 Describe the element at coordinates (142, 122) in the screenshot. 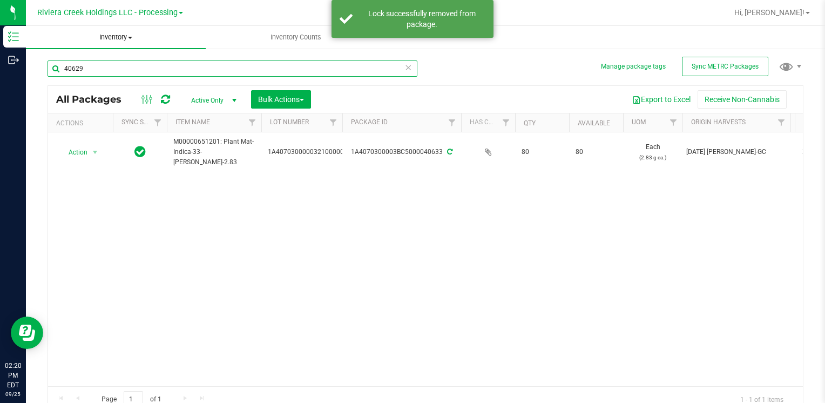

I see `a: Sync Status` at that location.